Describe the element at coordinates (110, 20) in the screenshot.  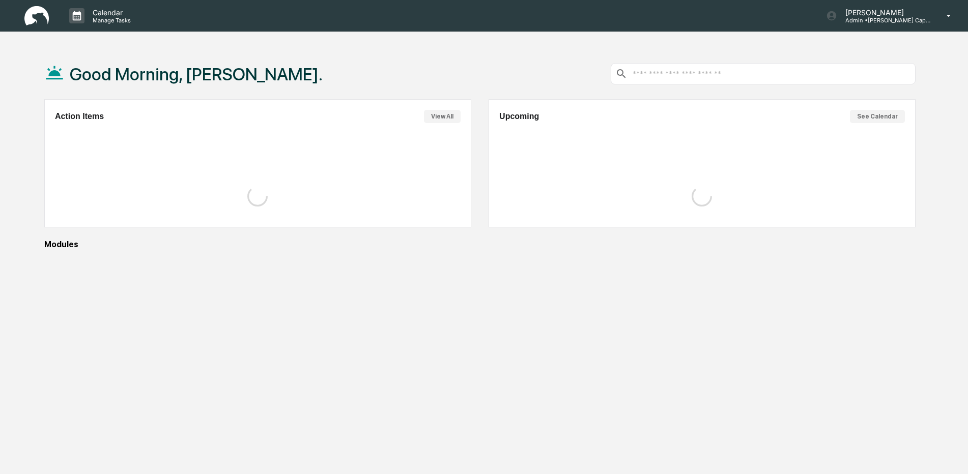
I see `p: Manage Tasks` at that location.